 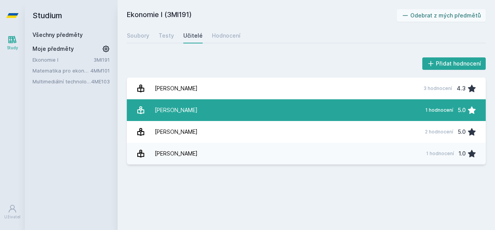 What do you see at coordinates (62, 70) in the screenshot?
I see `a: Matematika pro ekonomy` at bounding box center [62, 70].